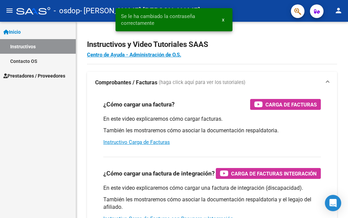  What do you see at coordinates (338, 11) in the screenshot?
I see `mat-icon: person` at bounding box center [338, 11].